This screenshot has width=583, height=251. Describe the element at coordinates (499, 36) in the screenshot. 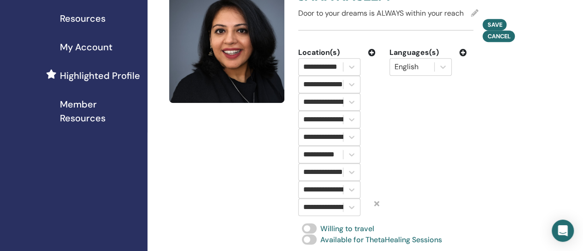

I see `button: Cancel` at that location.